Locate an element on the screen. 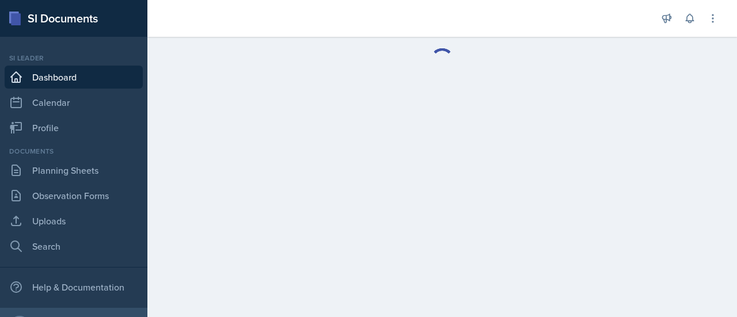  a: Uploads is located at coordinates (74, 221).